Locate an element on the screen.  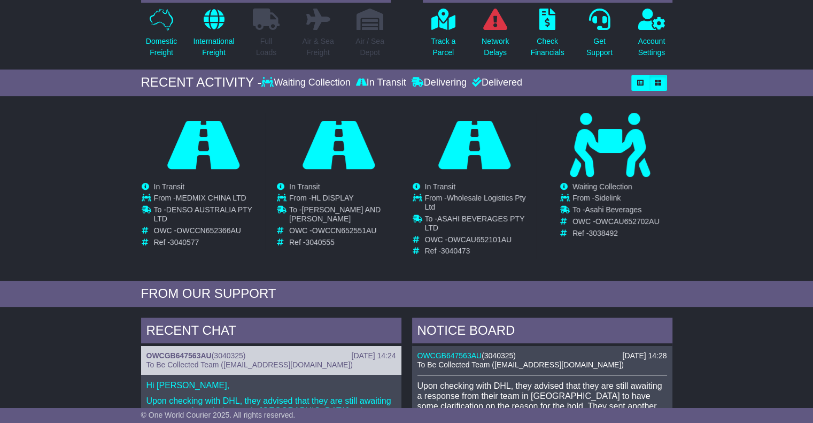
a: NetworkDelays is located at coordinates (495, 36).